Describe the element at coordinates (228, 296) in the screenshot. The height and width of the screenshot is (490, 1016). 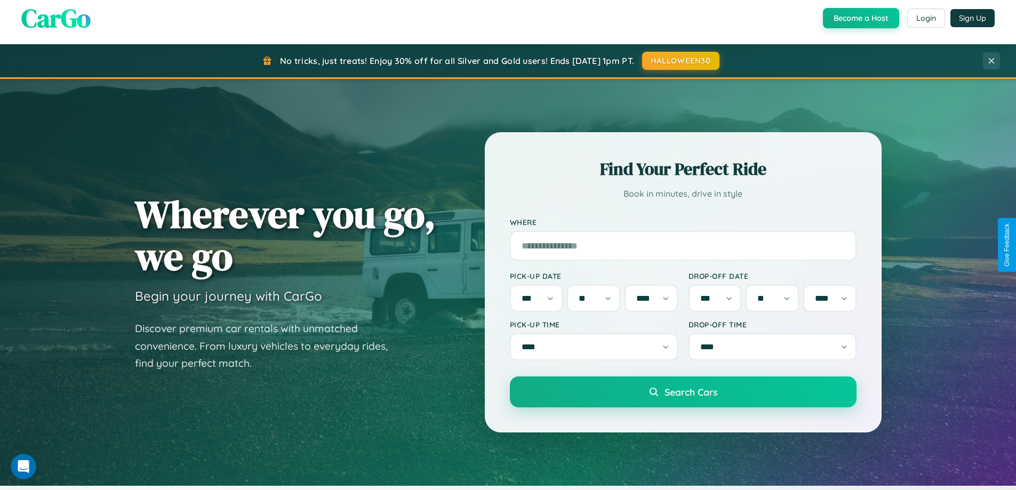
I see `h3: Begin your journey with CarGo` at that location.